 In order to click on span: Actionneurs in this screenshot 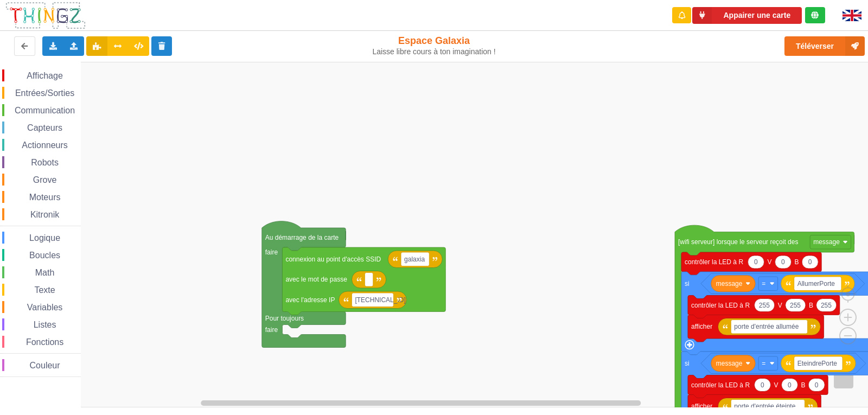, I will do `click(45, 145)`.